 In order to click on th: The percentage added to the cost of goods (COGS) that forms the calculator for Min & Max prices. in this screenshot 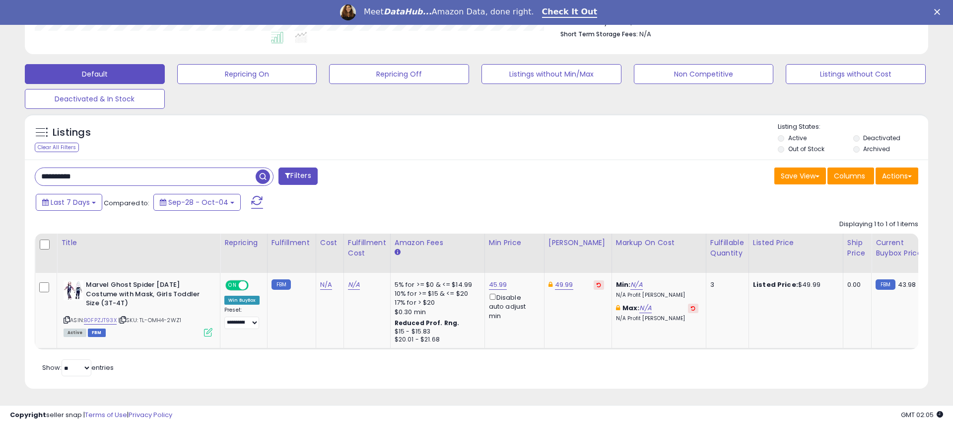, I will do `click(659, 253)`.